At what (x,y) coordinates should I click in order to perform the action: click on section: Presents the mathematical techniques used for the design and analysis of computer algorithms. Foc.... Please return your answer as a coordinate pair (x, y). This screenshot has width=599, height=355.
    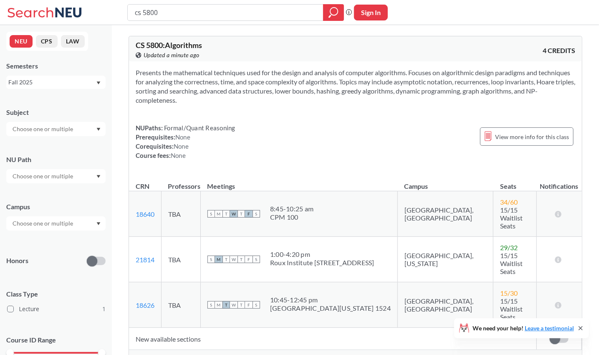
    Looking at the image, I should click on (355, 86).